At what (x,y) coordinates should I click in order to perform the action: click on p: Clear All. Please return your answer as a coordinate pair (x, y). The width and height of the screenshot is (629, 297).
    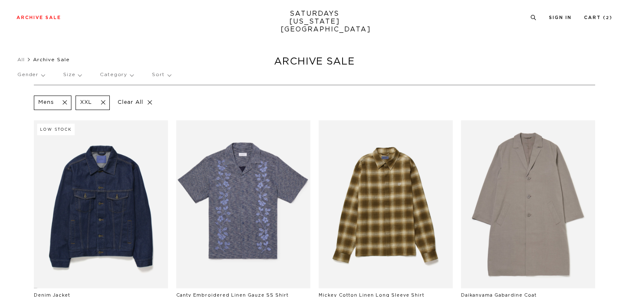
    Looking at the image, I should click on (135, 102).